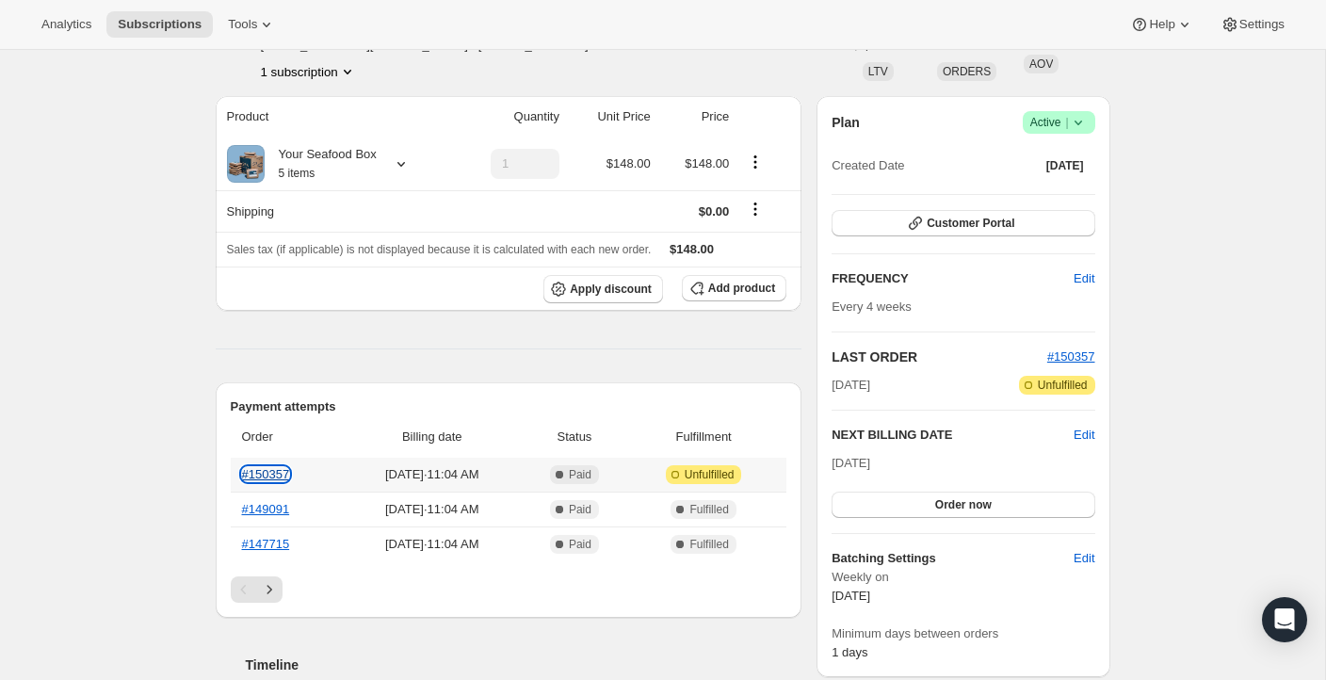 This screenshot has height=680, width=1326. I want to click on div: Your Seafood Box, so click(320, 164).